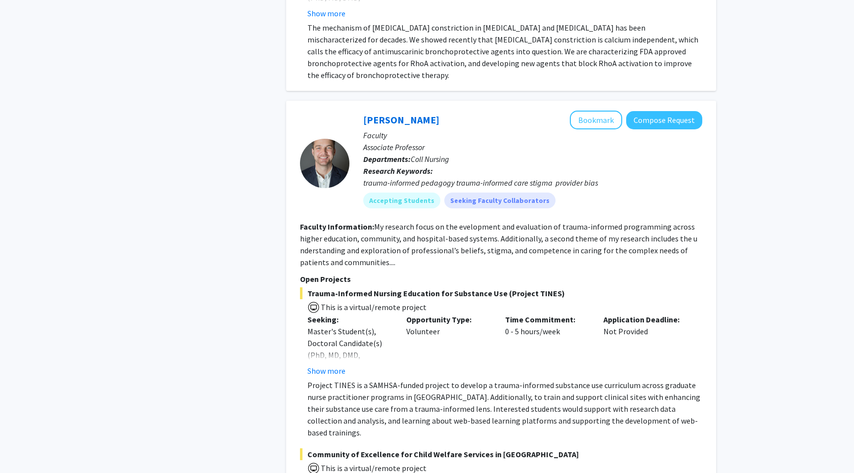 This screenshot has width=854, height=473. Describe the element at coordinates (504, 409) in the screenshot. I see `p: Project TINES is a SAMHSA-funded project to develop a trauma-informed substance use curriculum ac...` at that location.